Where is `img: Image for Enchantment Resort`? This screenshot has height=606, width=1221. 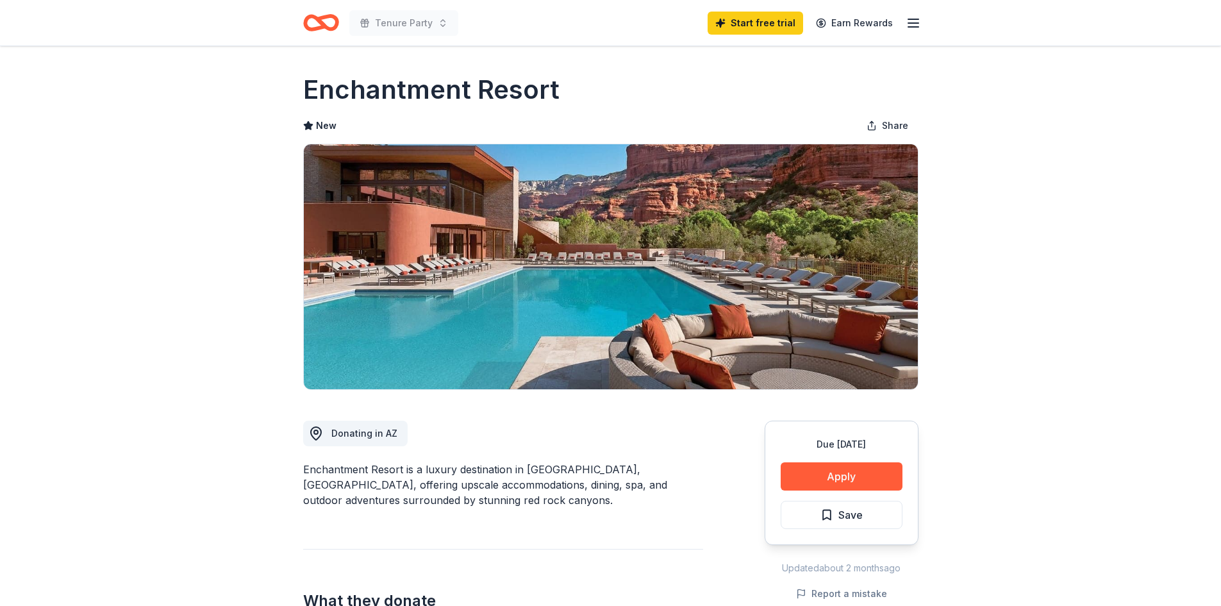 img: Image for Enchantment Resort is located at coordinates (611, 267).